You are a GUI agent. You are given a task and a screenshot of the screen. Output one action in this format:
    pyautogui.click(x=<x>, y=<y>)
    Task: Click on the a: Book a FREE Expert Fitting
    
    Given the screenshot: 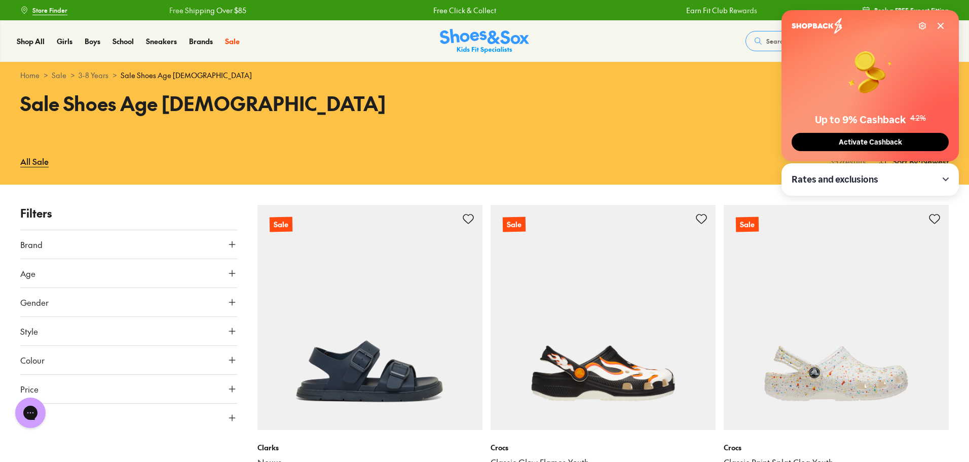 What is the action you would take?
    pyautogui.click(x=905, y=10)
    